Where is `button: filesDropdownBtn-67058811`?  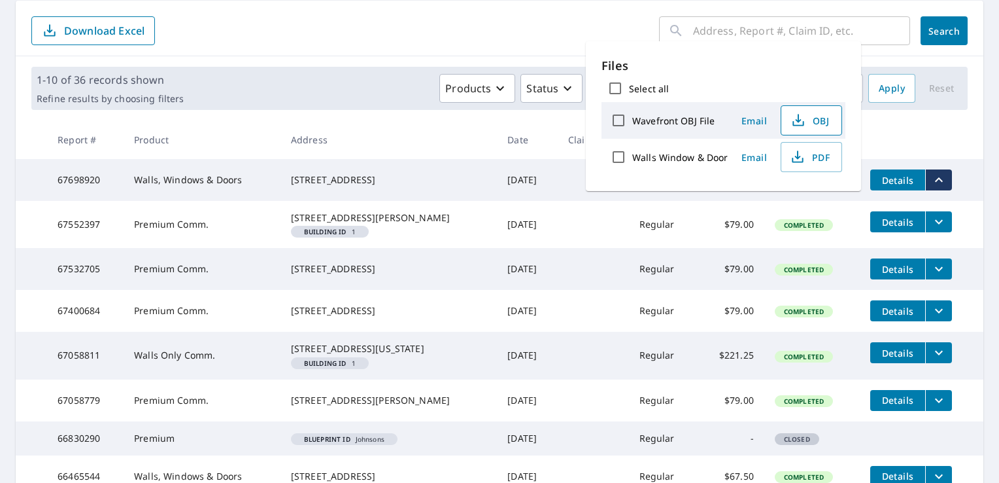 button: filesDropdownBtn-67058811 is located at coordinates (938, 352).